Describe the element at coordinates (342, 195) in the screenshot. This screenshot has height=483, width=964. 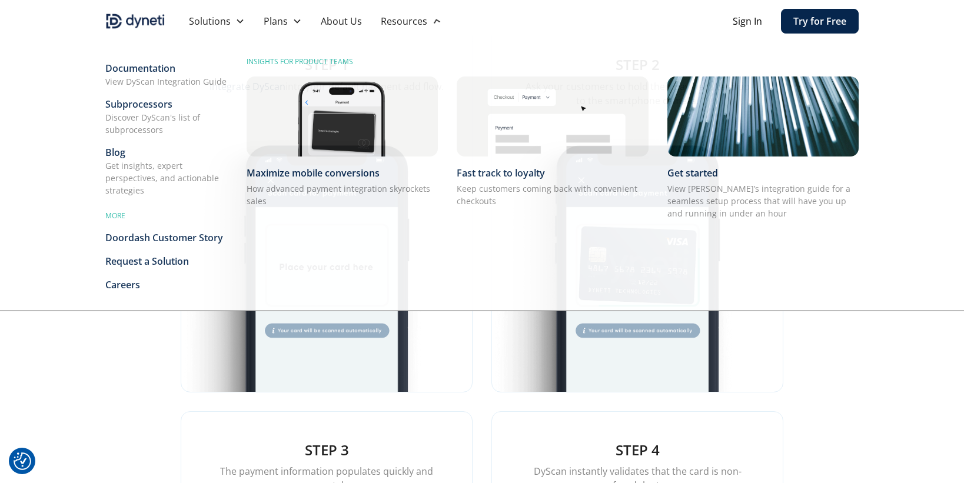
I see `p: How advanced payment integration skyrockets sales` at that location.